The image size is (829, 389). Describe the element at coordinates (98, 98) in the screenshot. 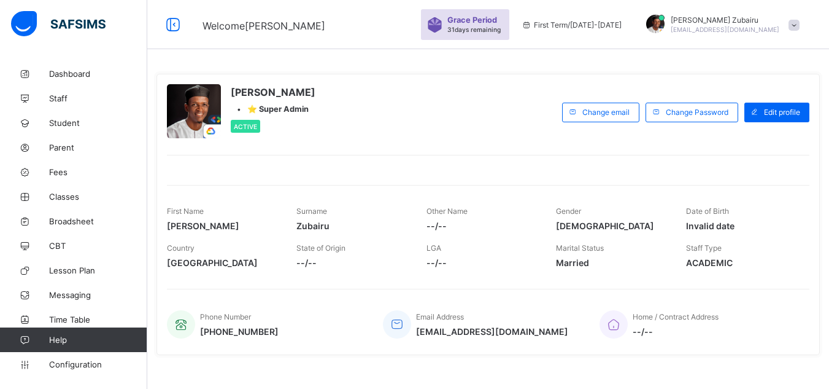

I see `span: Staff` at that location.